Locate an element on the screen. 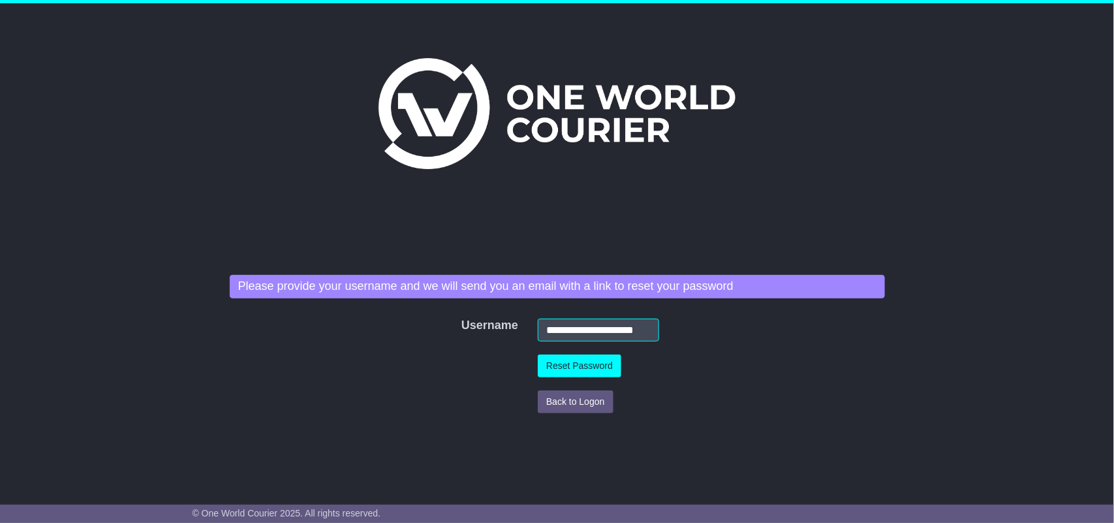 The width and height of the screenshot is (1114, 523). button: Back to Logon is located at coordinates (576, 401).